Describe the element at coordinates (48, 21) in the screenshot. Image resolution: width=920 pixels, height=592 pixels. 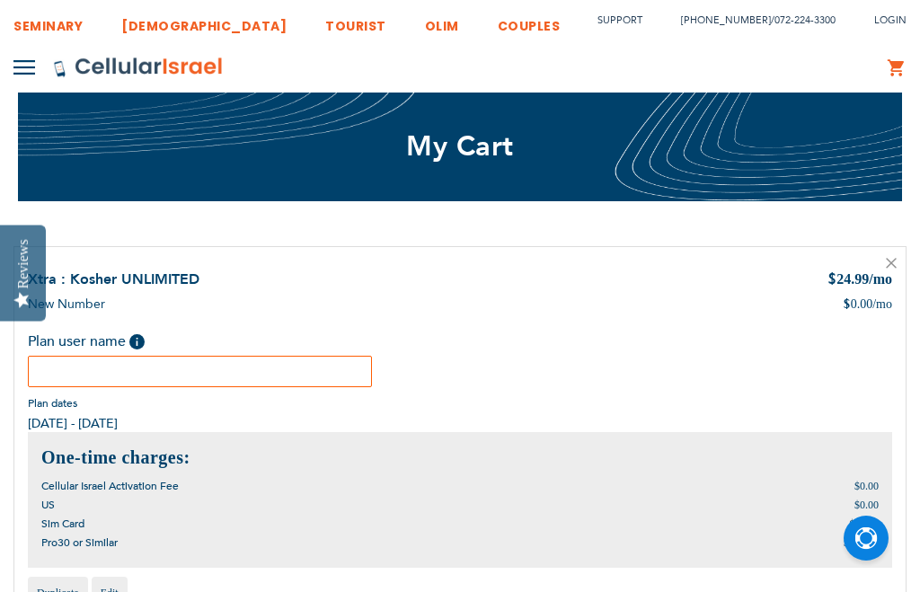
I see `a: SEMINARY` at that location.